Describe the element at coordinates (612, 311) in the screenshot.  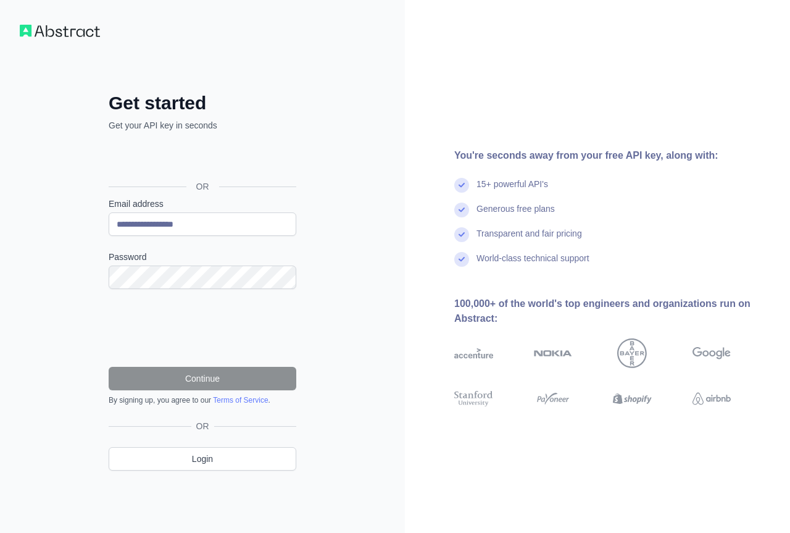
I see `div: 100,000+ of the world's top engineers and organizations run on Abstract:` at that location.